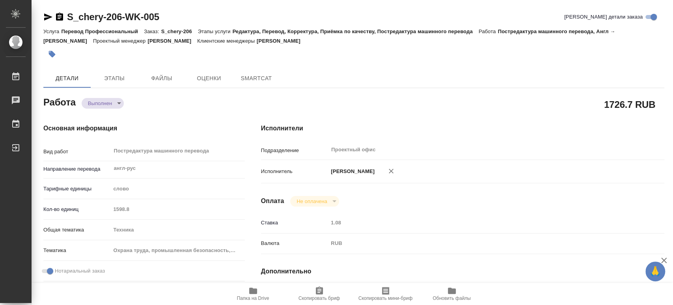 The height and width of the screenshot is (305, 673). I want to click on p: Ставка, so click(295, 223).